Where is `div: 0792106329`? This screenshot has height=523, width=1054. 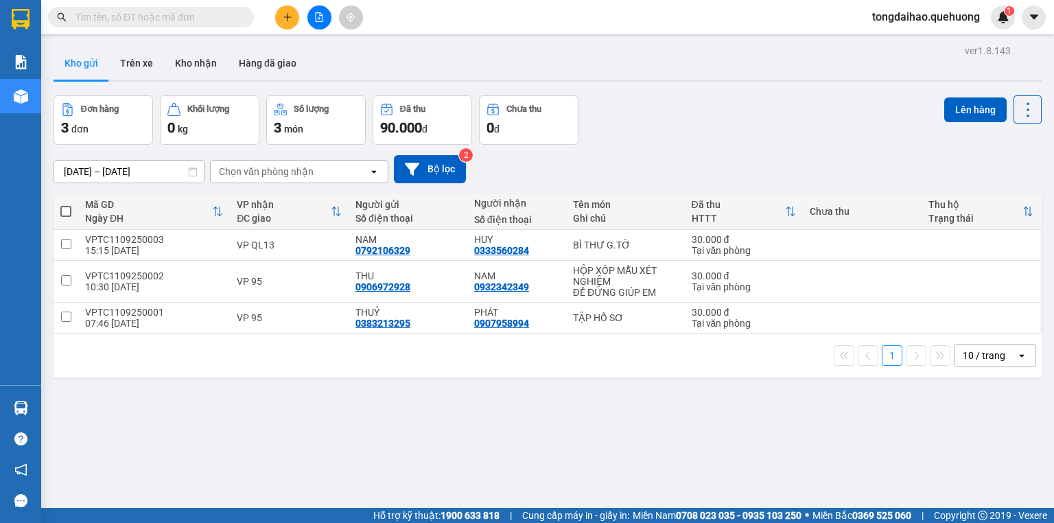 div: 0792106329 is located at coordinates (383, 250).